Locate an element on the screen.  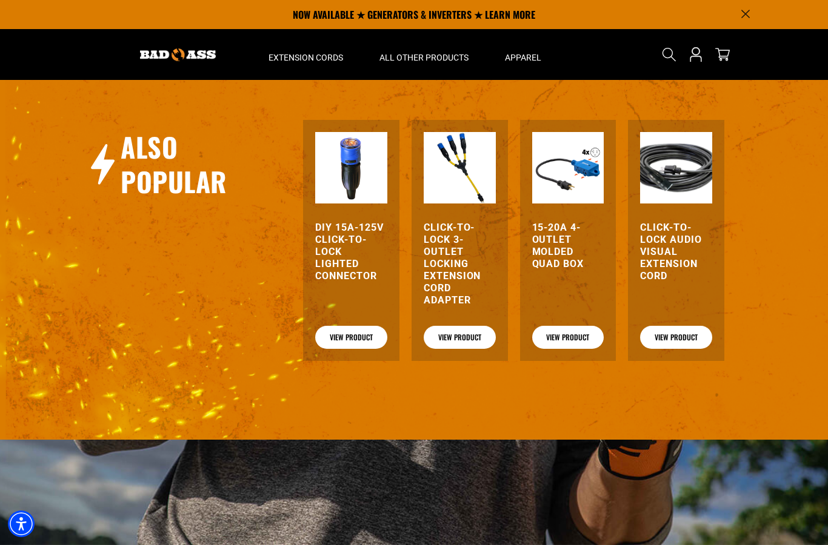
span: All Other Products is located at coordinates (424, 58).